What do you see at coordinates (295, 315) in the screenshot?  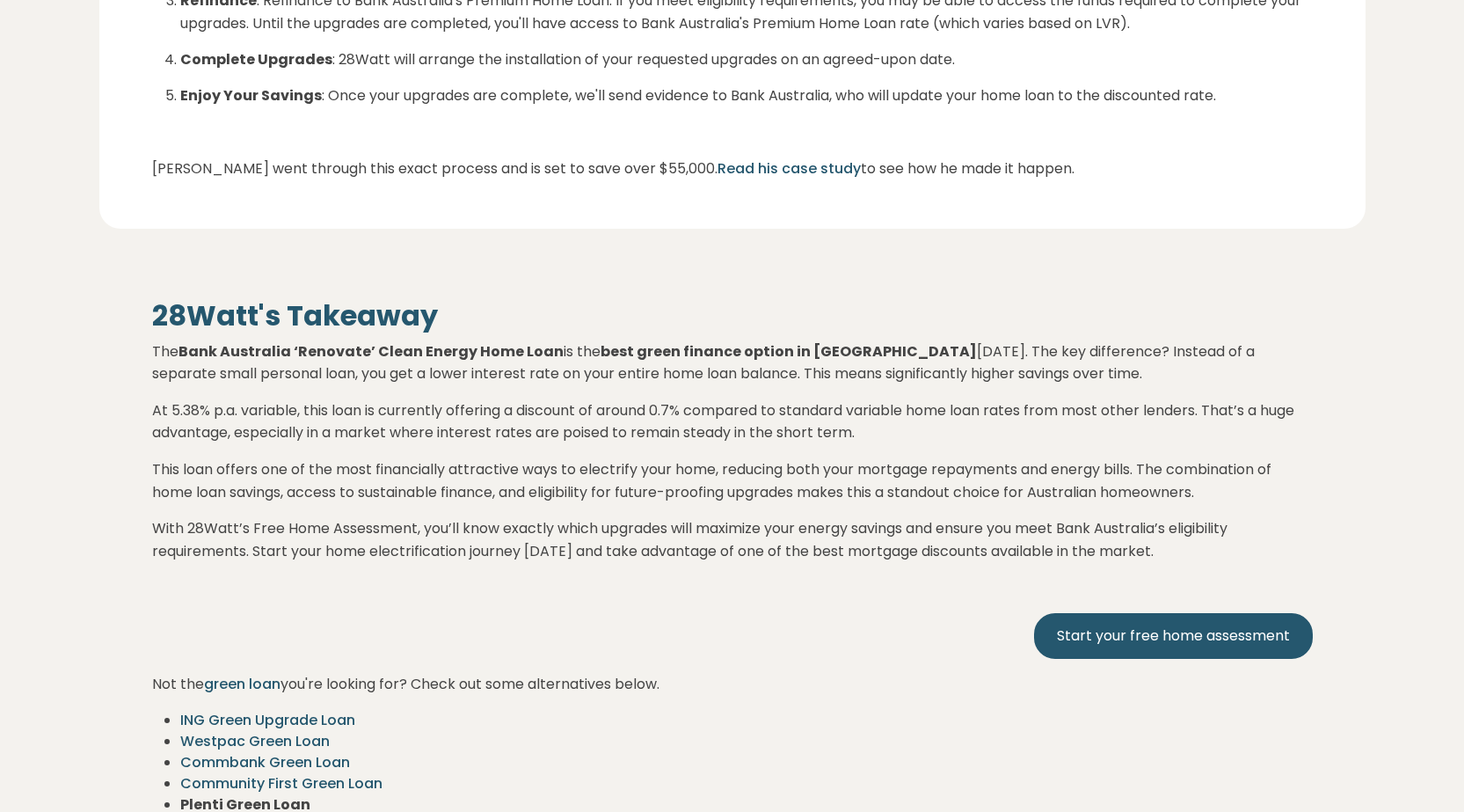 I see `strong: 28Watt's Takeaway` at bounding box center [295, 315].